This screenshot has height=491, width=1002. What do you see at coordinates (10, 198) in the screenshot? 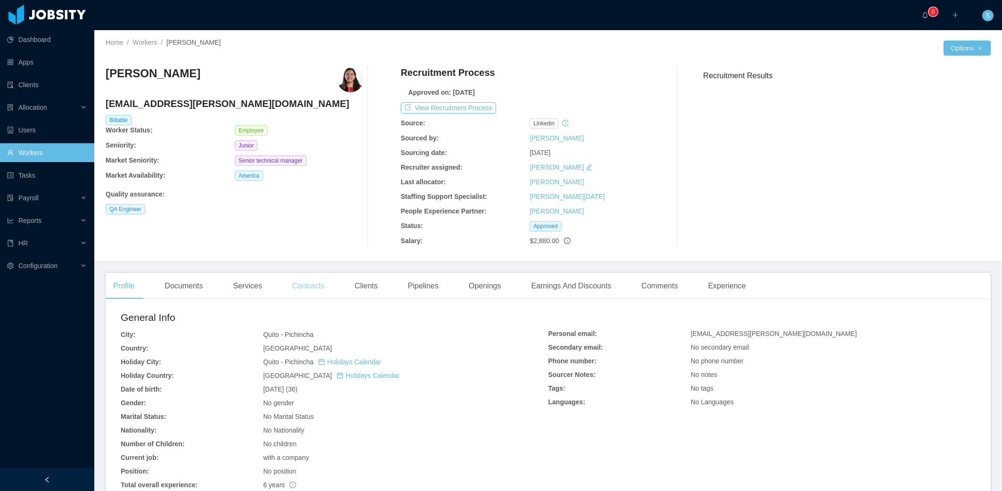
I see `i: icon: file-protect` at bounding box center [10, 198].